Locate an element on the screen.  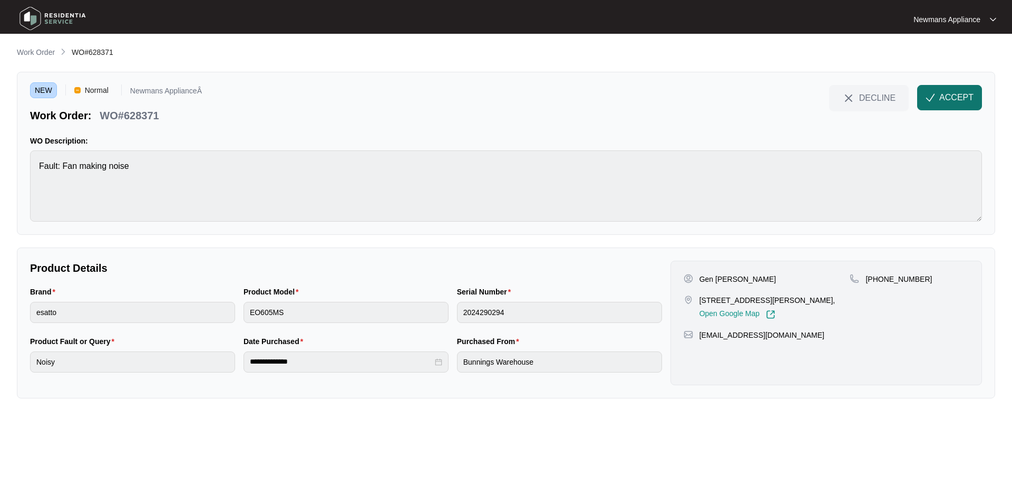
img: residentia service logo is located at coordinates (53, 18).